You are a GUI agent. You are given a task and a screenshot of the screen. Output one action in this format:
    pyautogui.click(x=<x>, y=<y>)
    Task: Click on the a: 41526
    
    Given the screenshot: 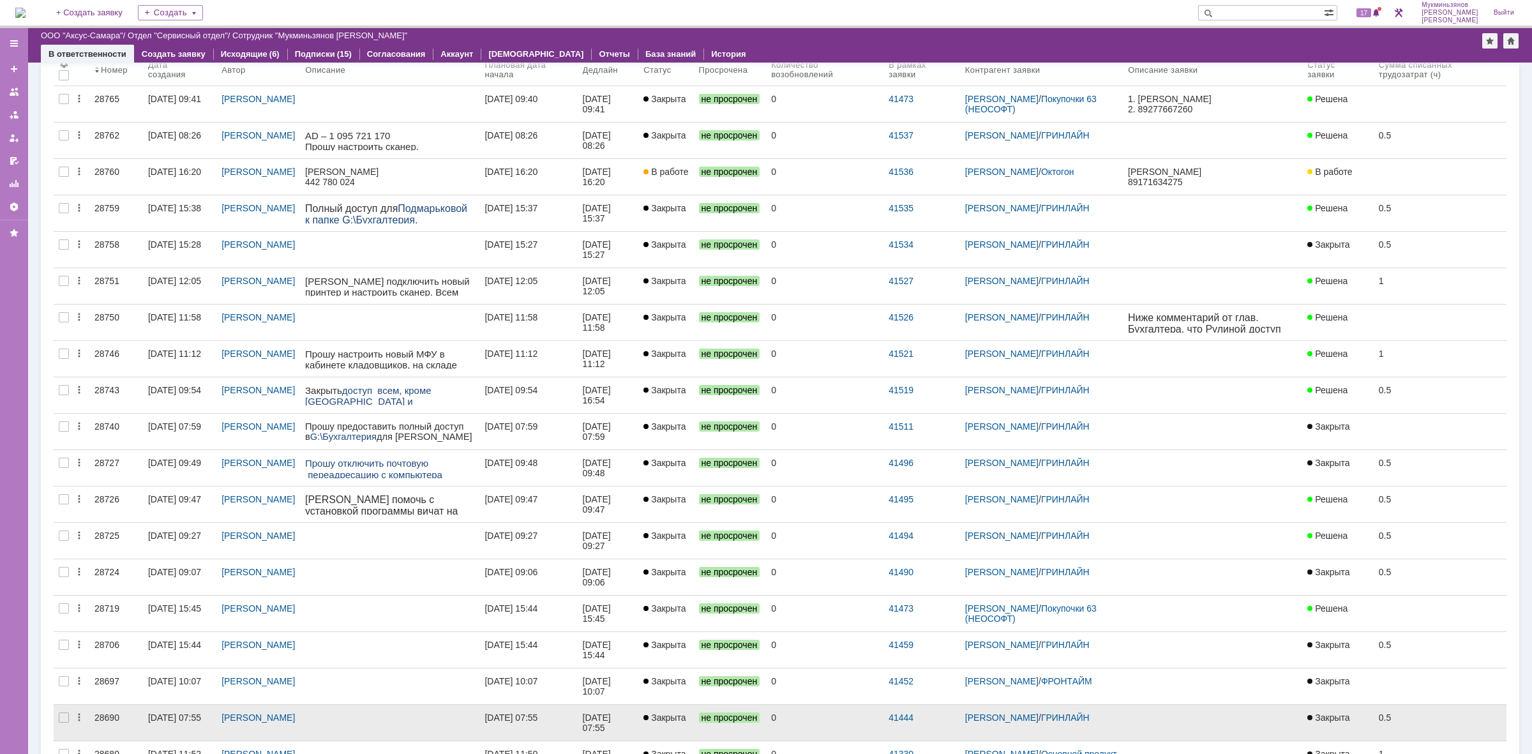 What is the action you would take?
    pyautogui.click(x=901, y=317)
    